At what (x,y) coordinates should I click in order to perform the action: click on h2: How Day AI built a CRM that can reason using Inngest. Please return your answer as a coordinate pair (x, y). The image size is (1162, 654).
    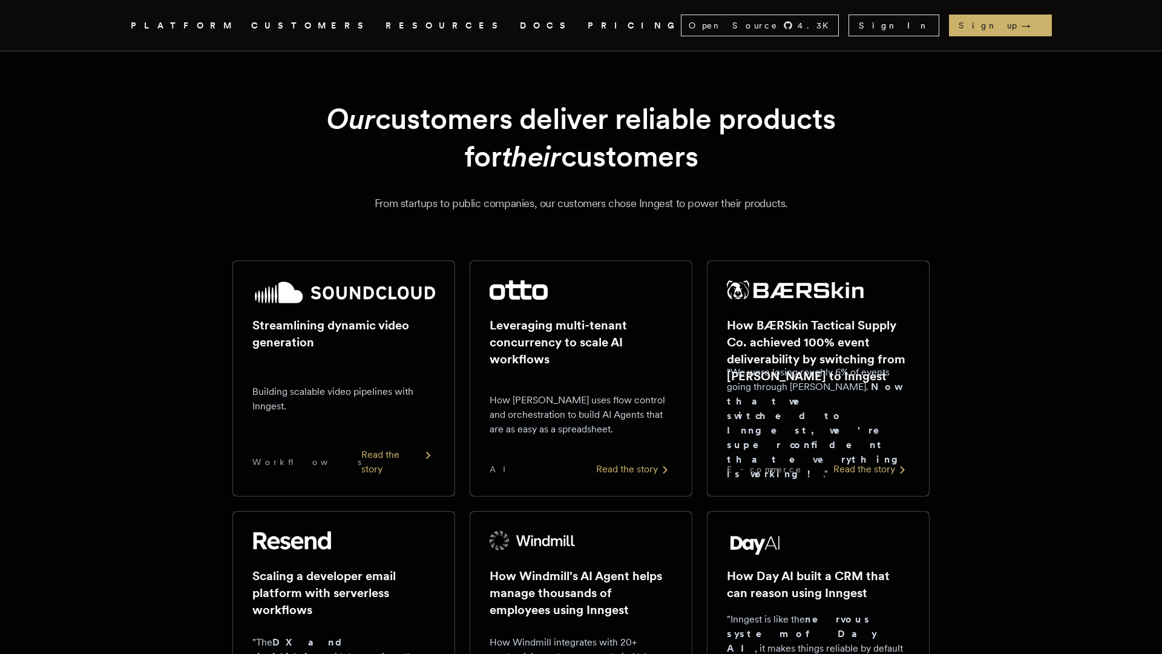
    Looking at the image, I should click on (818, 584).